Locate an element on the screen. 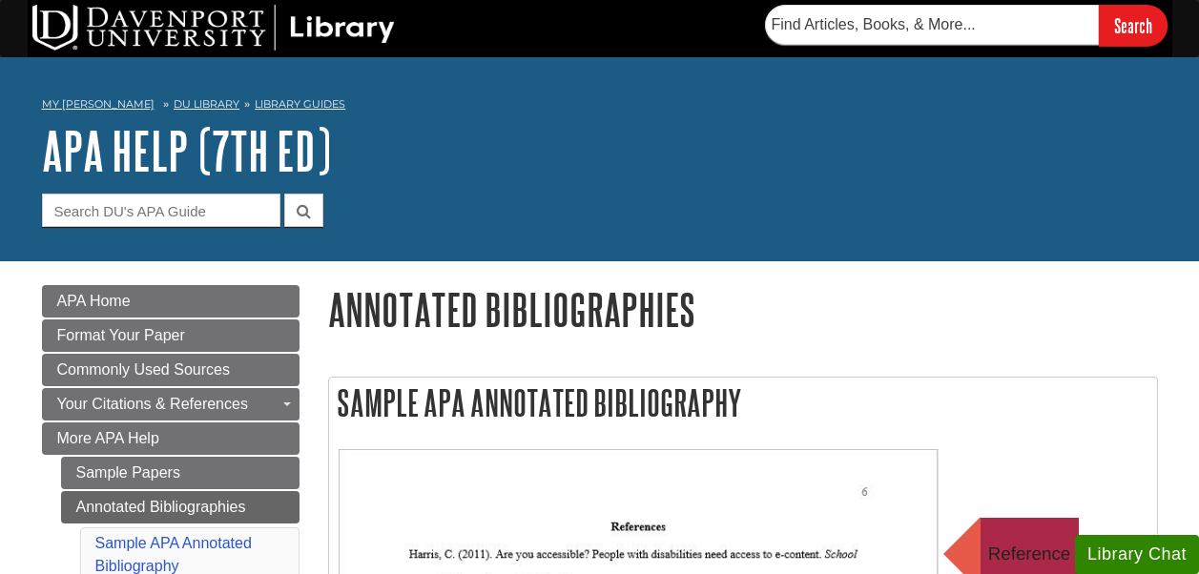 This screenshot has width=1199, height=574. span: Format Your Paper is located at coordinates (121, 335).